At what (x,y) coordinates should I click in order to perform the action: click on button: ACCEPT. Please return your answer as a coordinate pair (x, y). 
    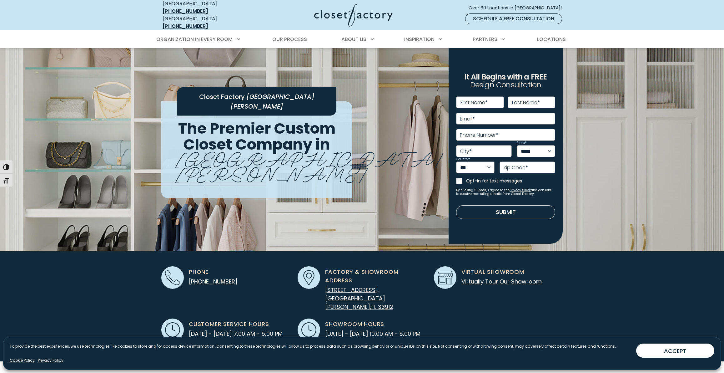
    Looking at the image, I should click on (675, 350).